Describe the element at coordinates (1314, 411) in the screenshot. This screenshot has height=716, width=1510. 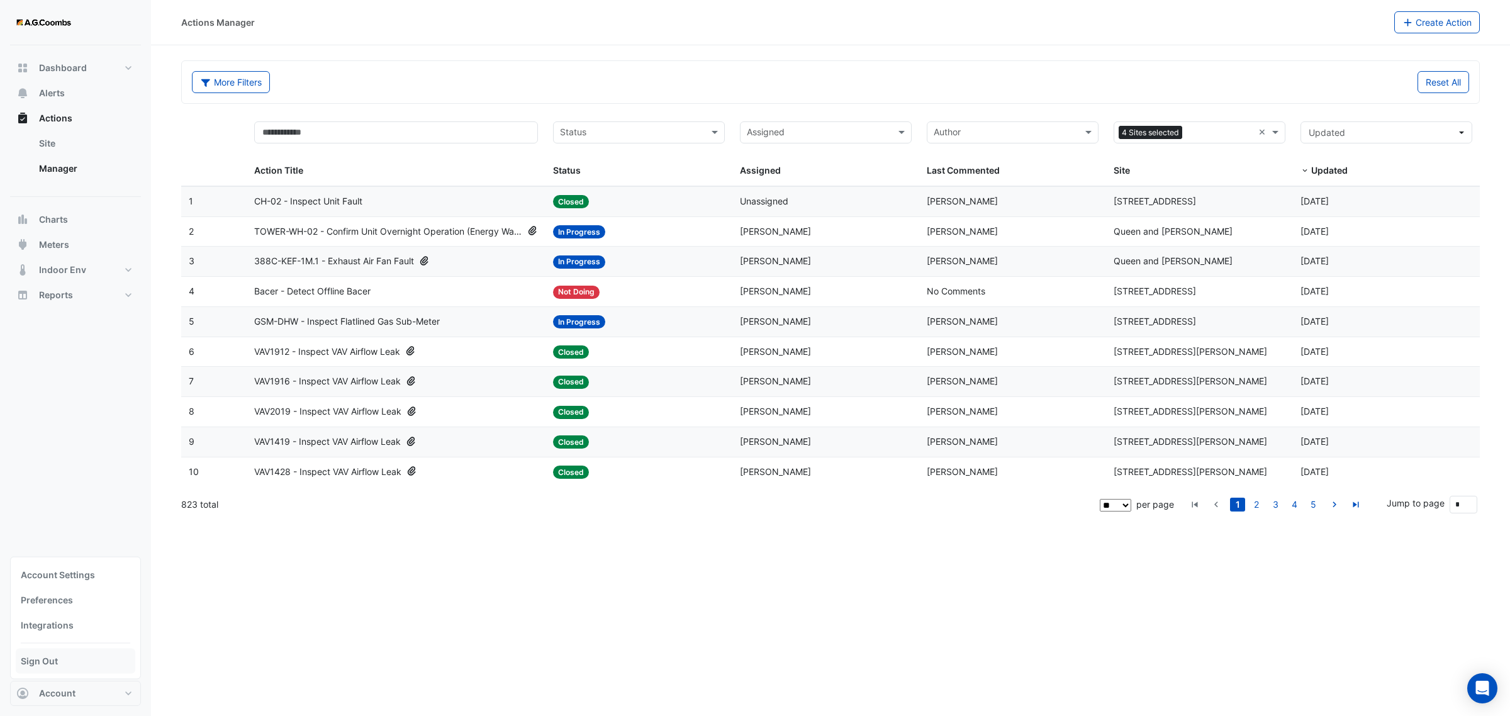
I see `span: 2025-09-17T14:31:25.826` at that location.